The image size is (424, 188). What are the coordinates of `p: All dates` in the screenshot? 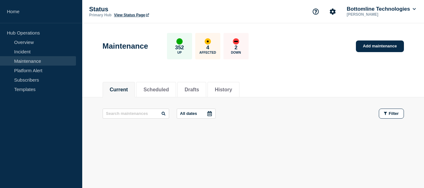 It's located at (189, 113).